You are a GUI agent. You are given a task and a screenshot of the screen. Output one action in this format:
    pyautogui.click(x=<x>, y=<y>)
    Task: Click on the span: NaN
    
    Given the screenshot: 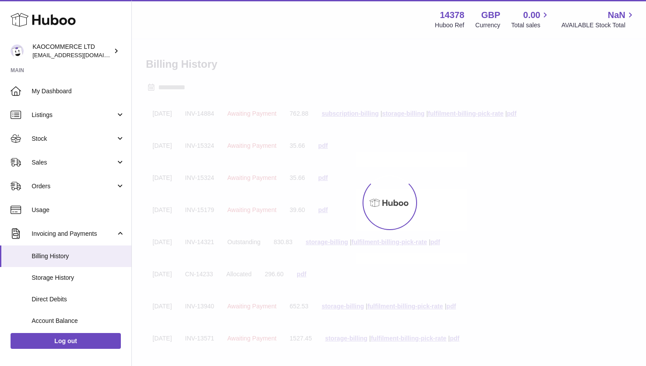 What is the action you would take?
    pyautogui.click(x=616, y=15)
    